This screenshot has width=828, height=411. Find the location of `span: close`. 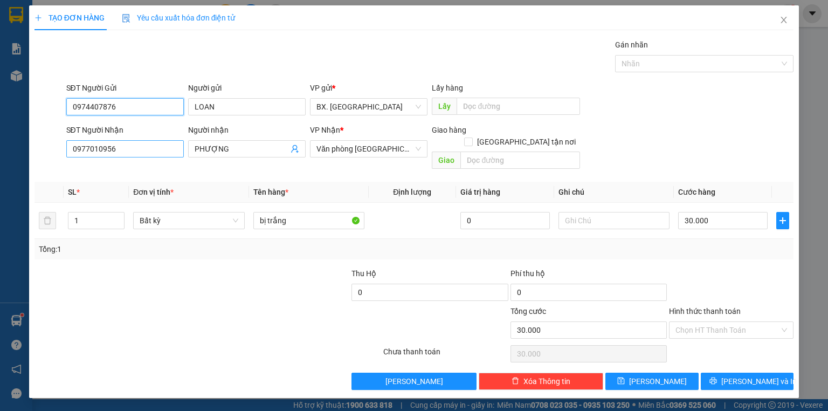

span: close is located at coordinates (784, 20).